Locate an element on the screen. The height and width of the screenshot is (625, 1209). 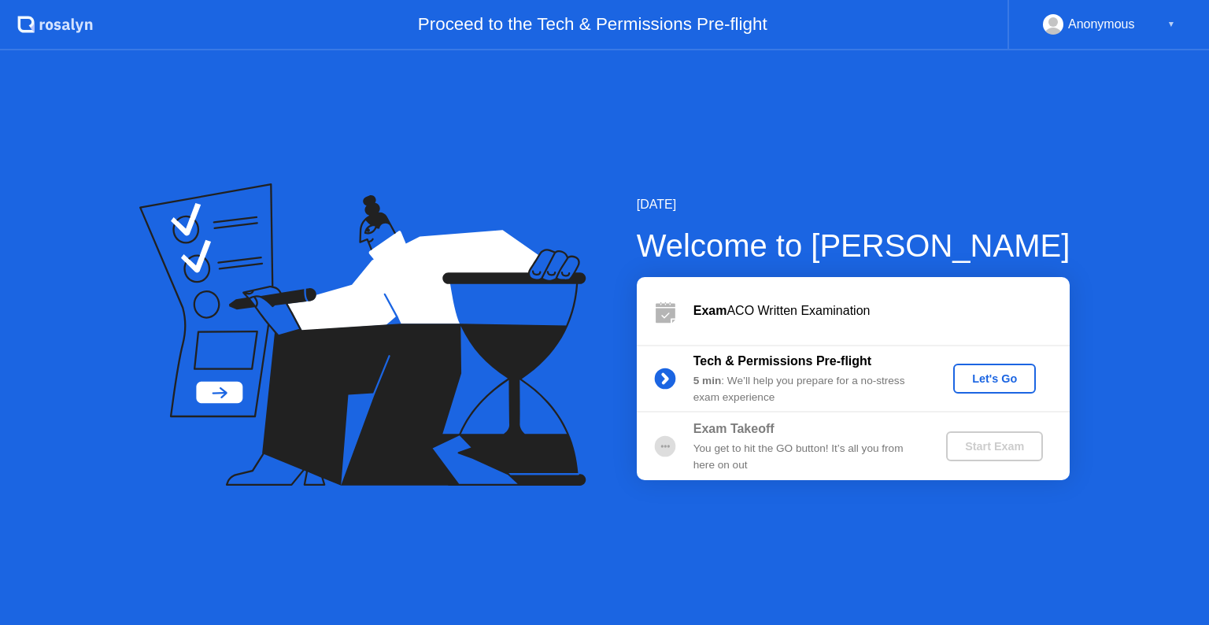
b: 5 min is located at coordinates (708, 380).